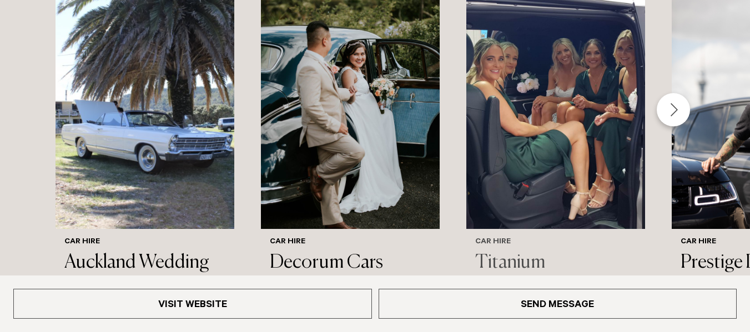 The image size is (750, 332). I want to click on a: Send Message, so click(558, 304).